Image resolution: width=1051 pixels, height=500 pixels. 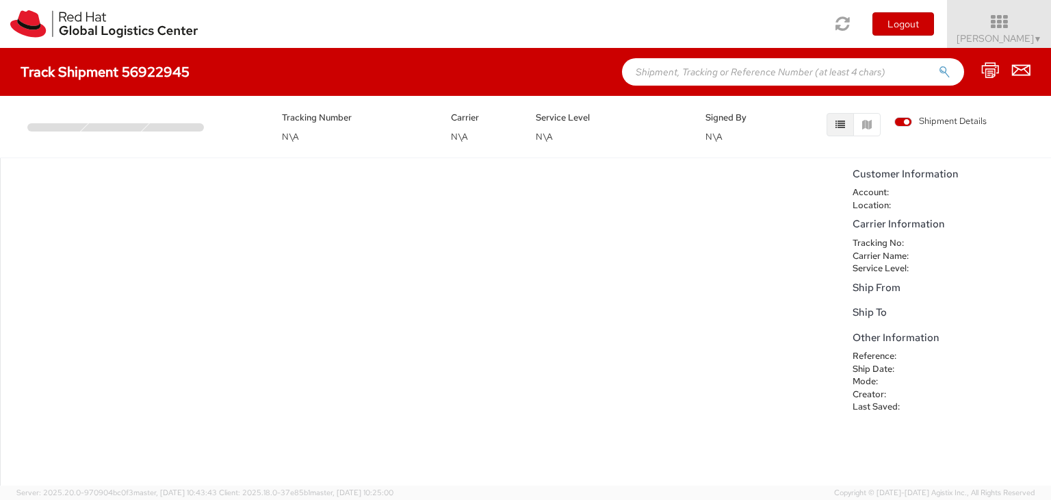 What do you see at coordinates (886, 192) in the screenshot?
I see `dt: Account:` at bounding box center [886, 192].